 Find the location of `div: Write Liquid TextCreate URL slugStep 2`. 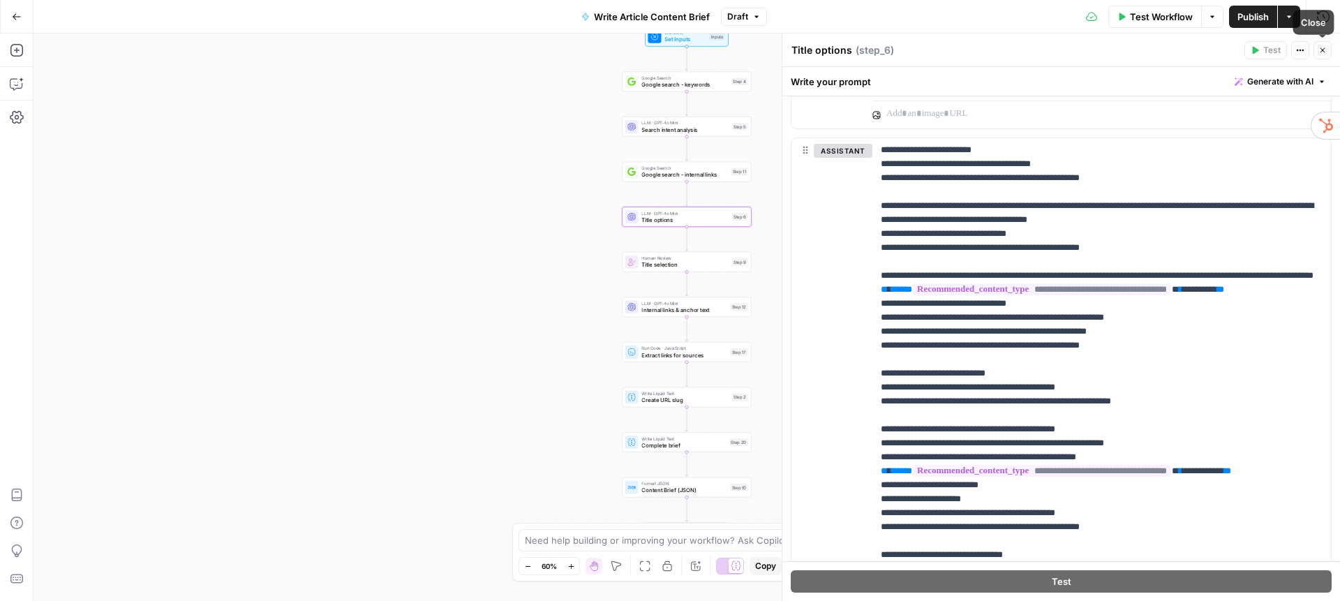

div: Write Liquid TextCreate URL slugStep 2 is located at coordinates (686, 397).